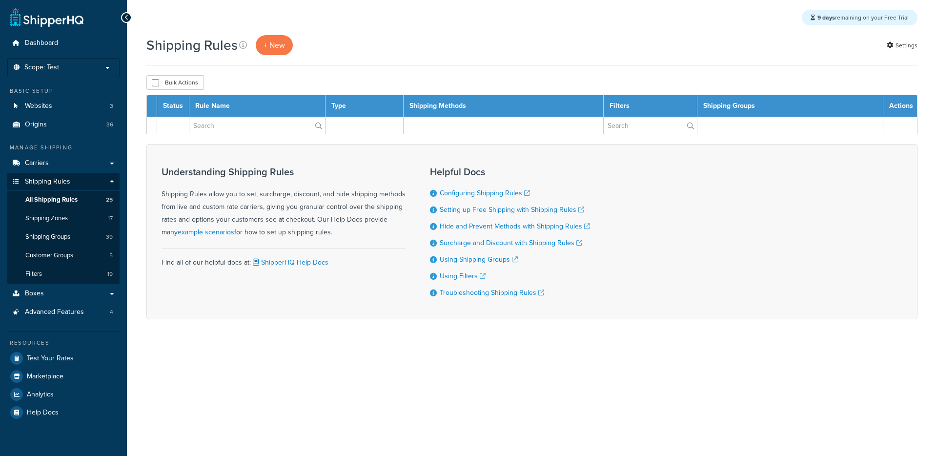 The image size is (937, 456). What do you see at coordinates (479, 259) in the screenshot?
I see `a: Using Shipping Groups` at bounding box center [479, 259].